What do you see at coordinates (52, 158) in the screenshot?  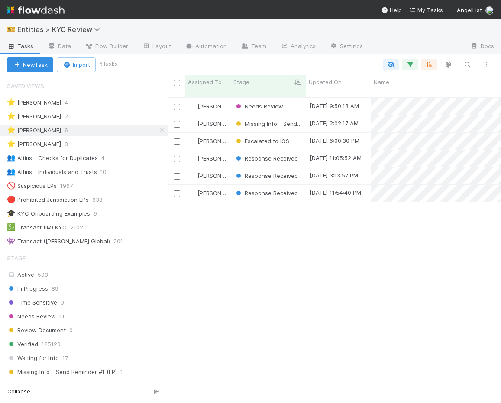 I see `div: Altius - Checks for Duplicates` at bounding box center [52, 158].